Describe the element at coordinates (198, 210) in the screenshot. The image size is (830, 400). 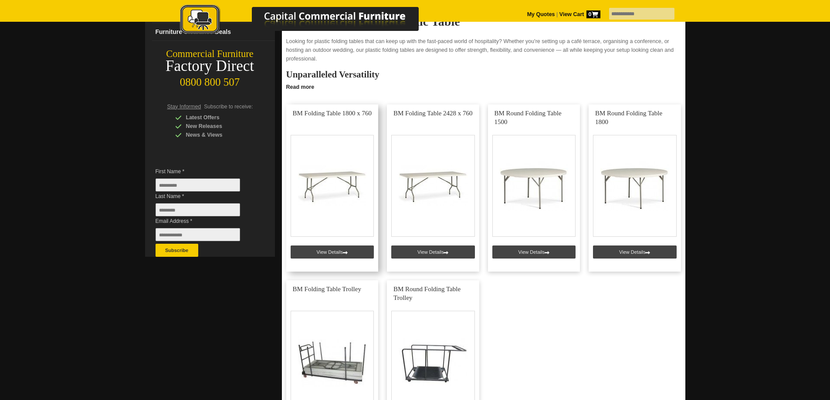
I see `input: Last Name *` at that location.